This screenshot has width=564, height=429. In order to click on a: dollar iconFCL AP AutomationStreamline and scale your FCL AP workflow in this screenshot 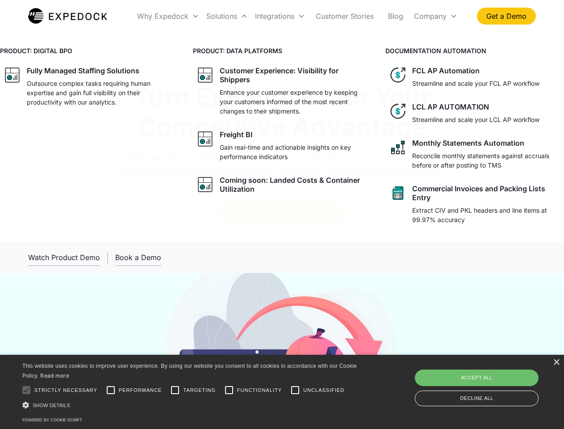, I will do `click(475, 77)`.